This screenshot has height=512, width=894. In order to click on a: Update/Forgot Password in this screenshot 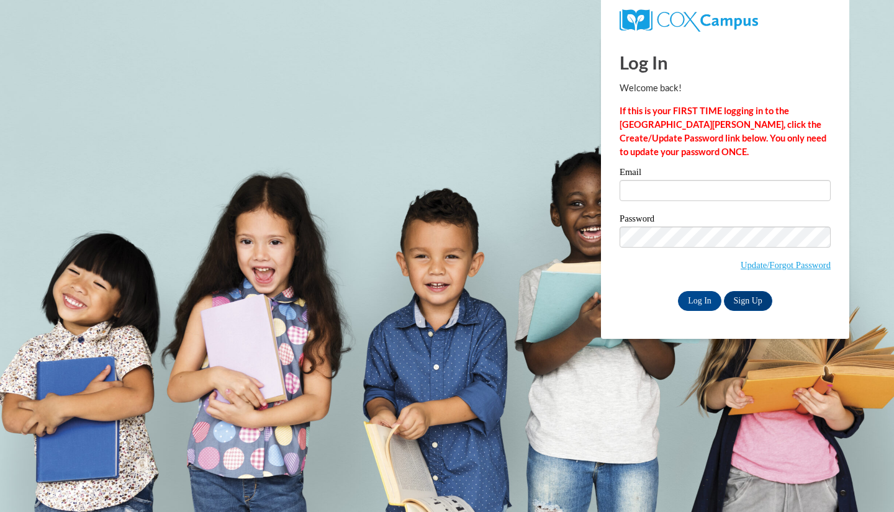, I will do `click(786, 265)`.